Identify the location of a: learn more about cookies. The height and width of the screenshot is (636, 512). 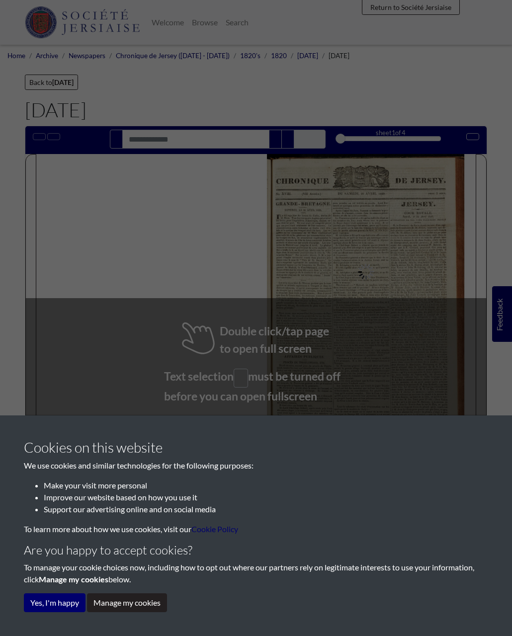
(215, 529).